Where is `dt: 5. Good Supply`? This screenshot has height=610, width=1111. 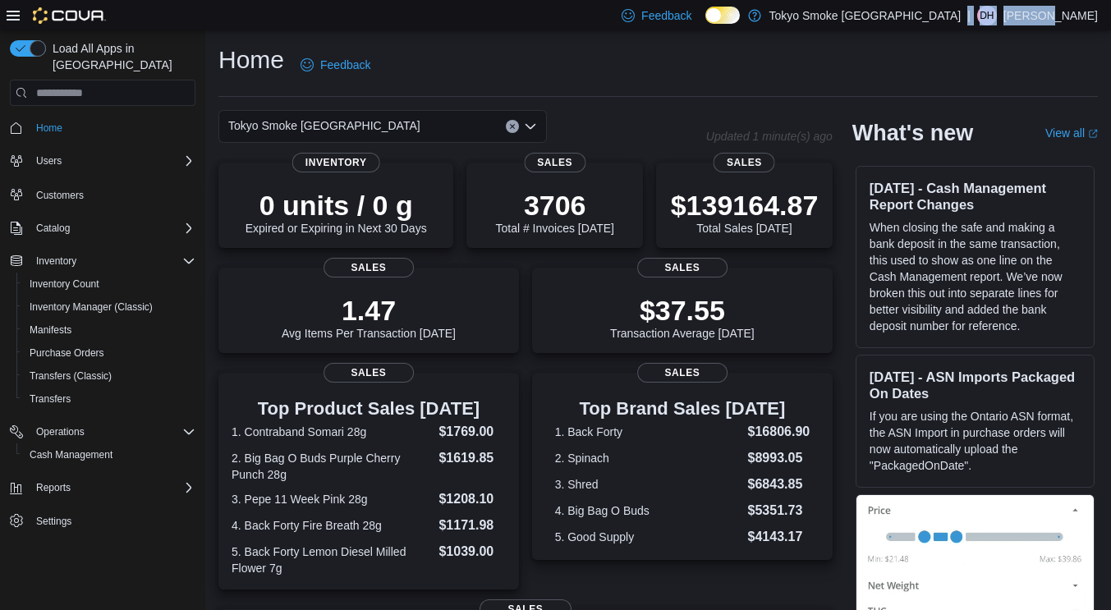 dt: 5. Good Supply is located at coordinates (648, 537).